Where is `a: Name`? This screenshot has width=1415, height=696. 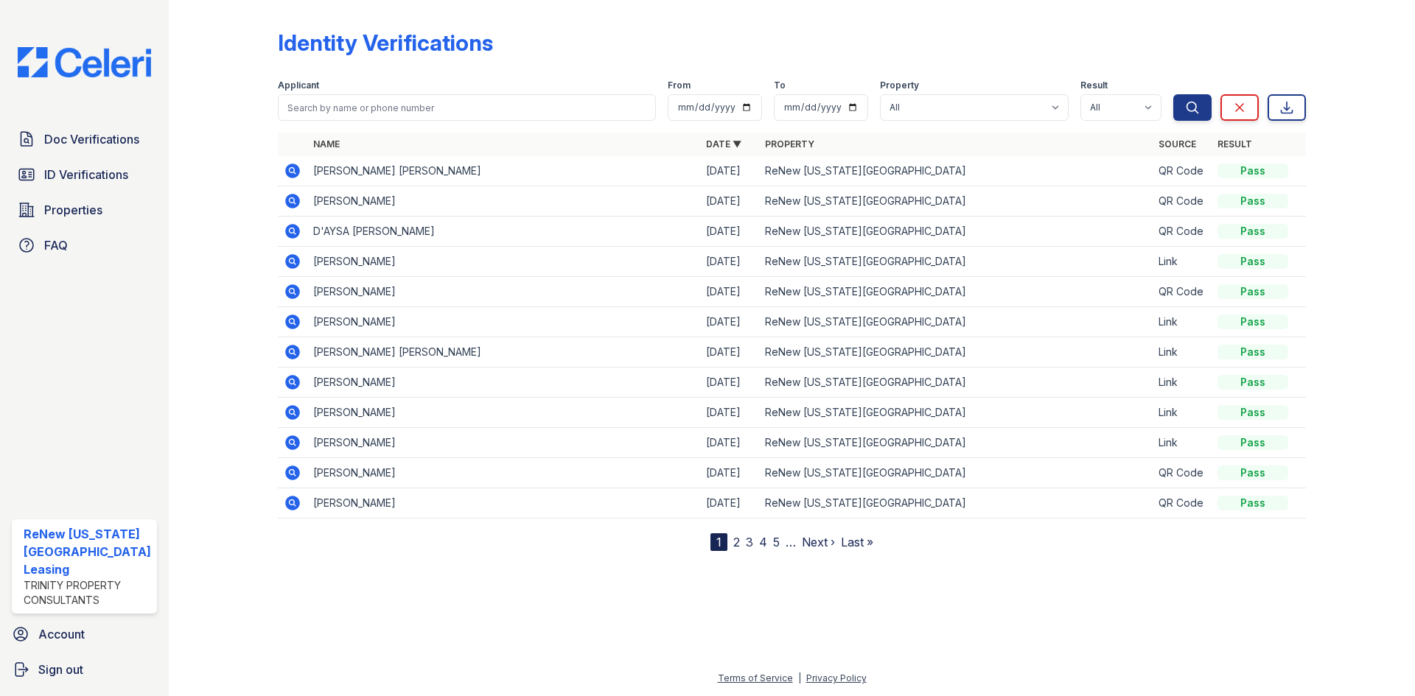
a: Name is located at coordinates (326, 144).